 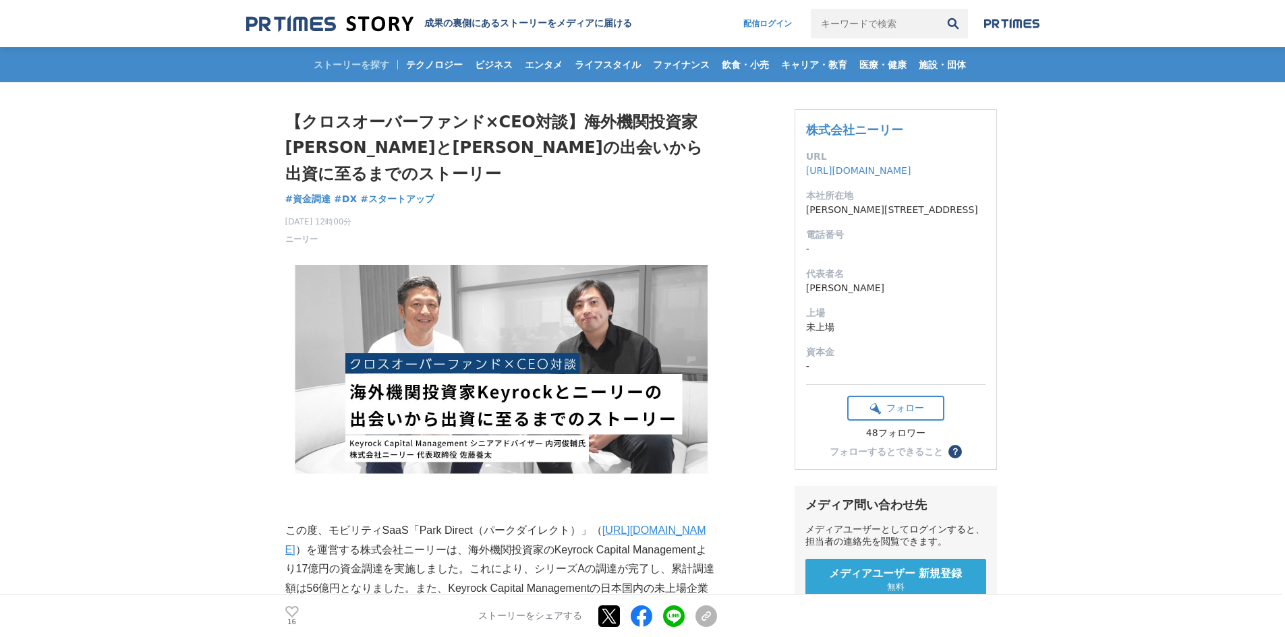 I want to click on a: #資金調達, so click(x=308, y=199).